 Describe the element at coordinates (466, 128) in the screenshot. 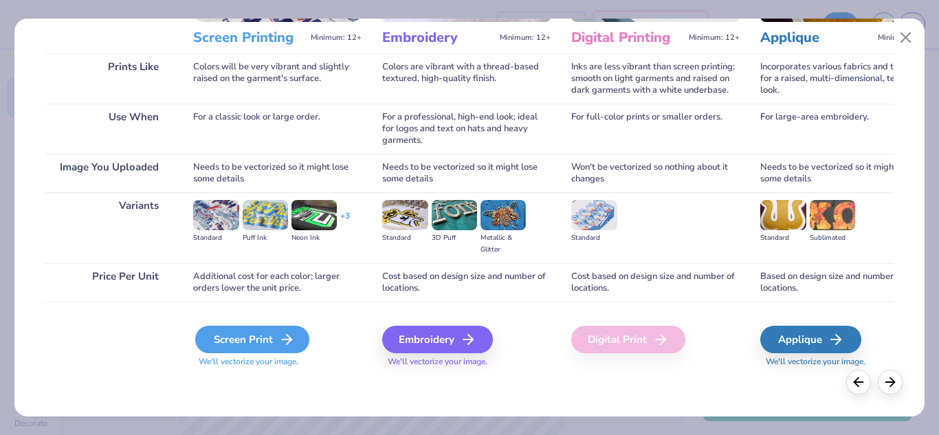

I see `div: For a professional, high-end look; ideal for logos and text on hats and heavy garments.` at that location.